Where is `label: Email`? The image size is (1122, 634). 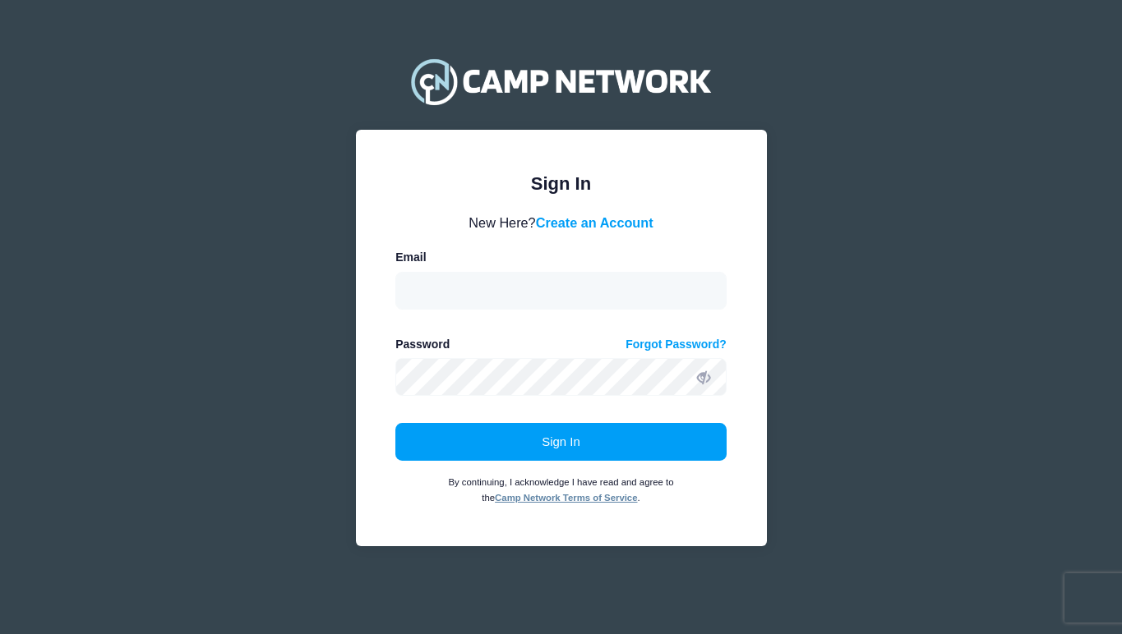 label: Email is located at coordinates (410, 257).